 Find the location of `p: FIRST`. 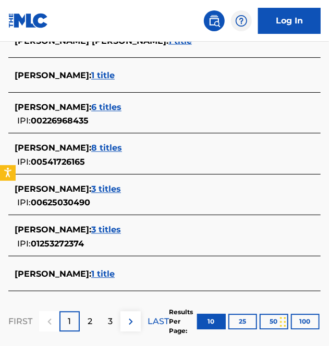

p: FIRST is located at coordinates (20, 322).